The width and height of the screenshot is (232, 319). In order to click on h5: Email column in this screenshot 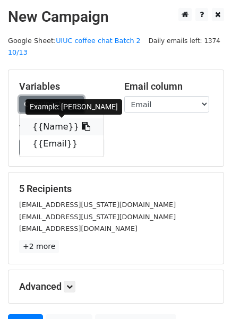, I will do `click(169, 87)`.